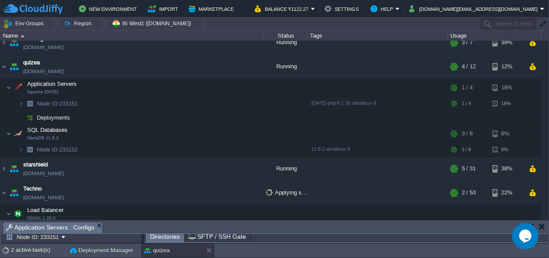 This screenshot has height=258, width=549. What do you see at coordinates (295, 193) in the screenshot?
I see `span: Applying settings...` at bounding box center [295, 193].